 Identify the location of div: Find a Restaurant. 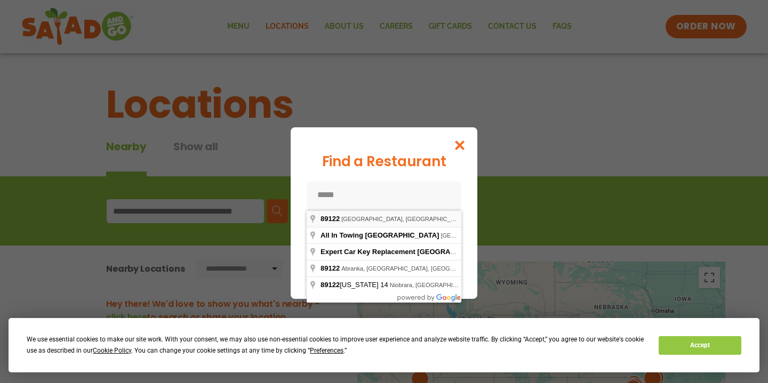
(384, 162).